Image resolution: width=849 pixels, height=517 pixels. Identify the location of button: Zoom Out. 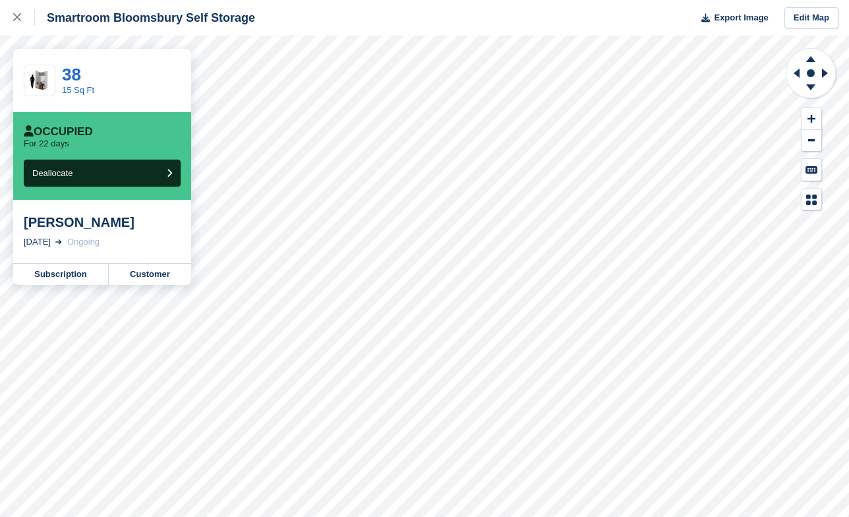
(812, 140).